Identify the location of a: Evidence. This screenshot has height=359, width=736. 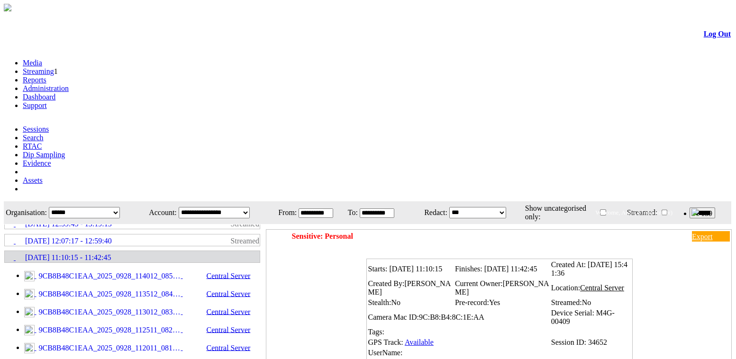
(37, 163).